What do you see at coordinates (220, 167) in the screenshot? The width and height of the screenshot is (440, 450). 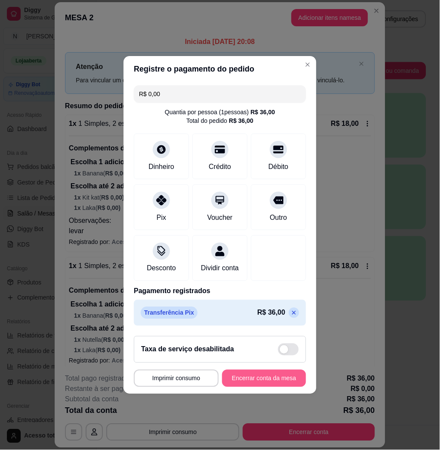 I see `div: Crédito` at bounding box center [220, 167].